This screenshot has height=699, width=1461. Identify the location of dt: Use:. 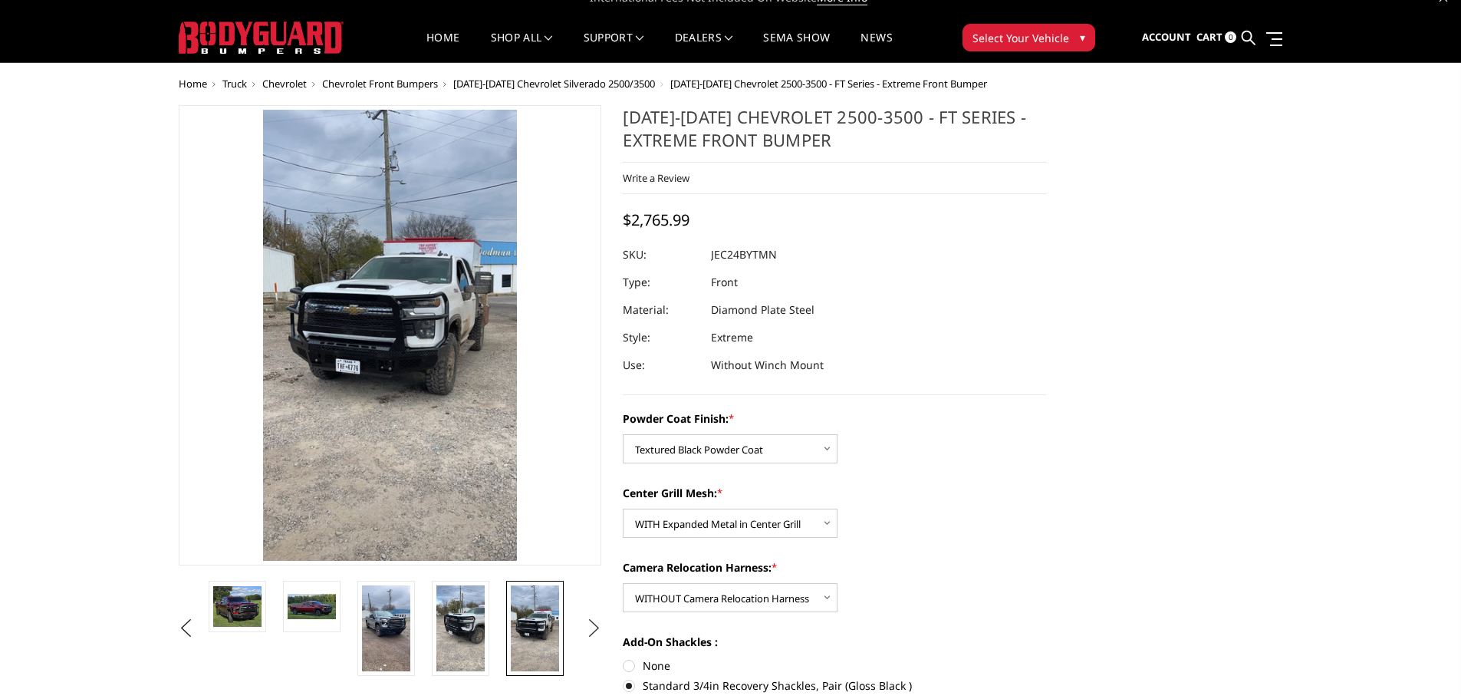
(661, 365).